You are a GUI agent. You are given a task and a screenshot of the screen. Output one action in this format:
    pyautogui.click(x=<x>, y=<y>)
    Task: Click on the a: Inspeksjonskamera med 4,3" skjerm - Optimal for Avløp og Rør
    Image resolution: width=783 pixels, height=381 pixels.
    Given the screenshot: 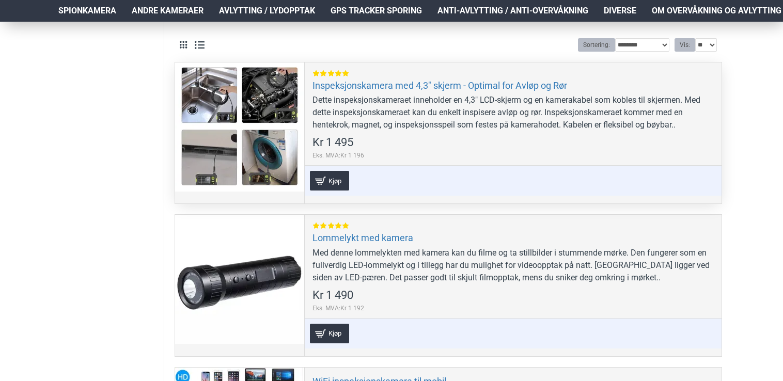 What is the action you would take?
    pyautogui.click(x=439, y=85)
    